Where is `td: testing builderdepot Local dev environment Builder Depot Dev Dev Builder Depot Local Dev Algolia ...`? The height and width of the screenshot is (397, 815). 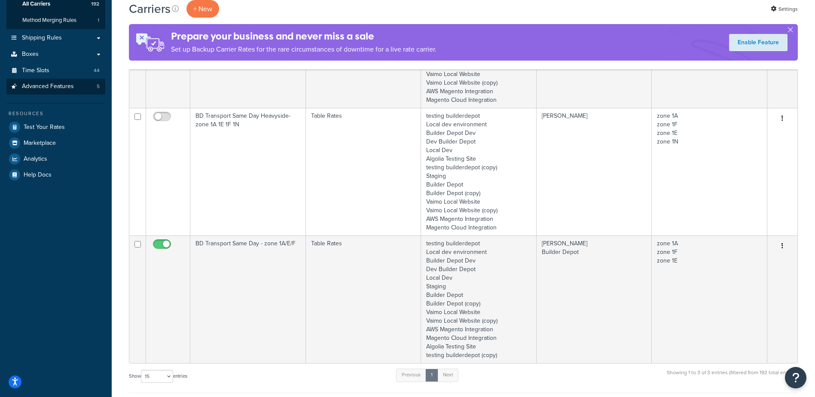
td: testing builderdepot Local dev environment Builder Depot Dev Dev Builder Depot Local Dev Algolia ... is located at coordinates (479, 171).